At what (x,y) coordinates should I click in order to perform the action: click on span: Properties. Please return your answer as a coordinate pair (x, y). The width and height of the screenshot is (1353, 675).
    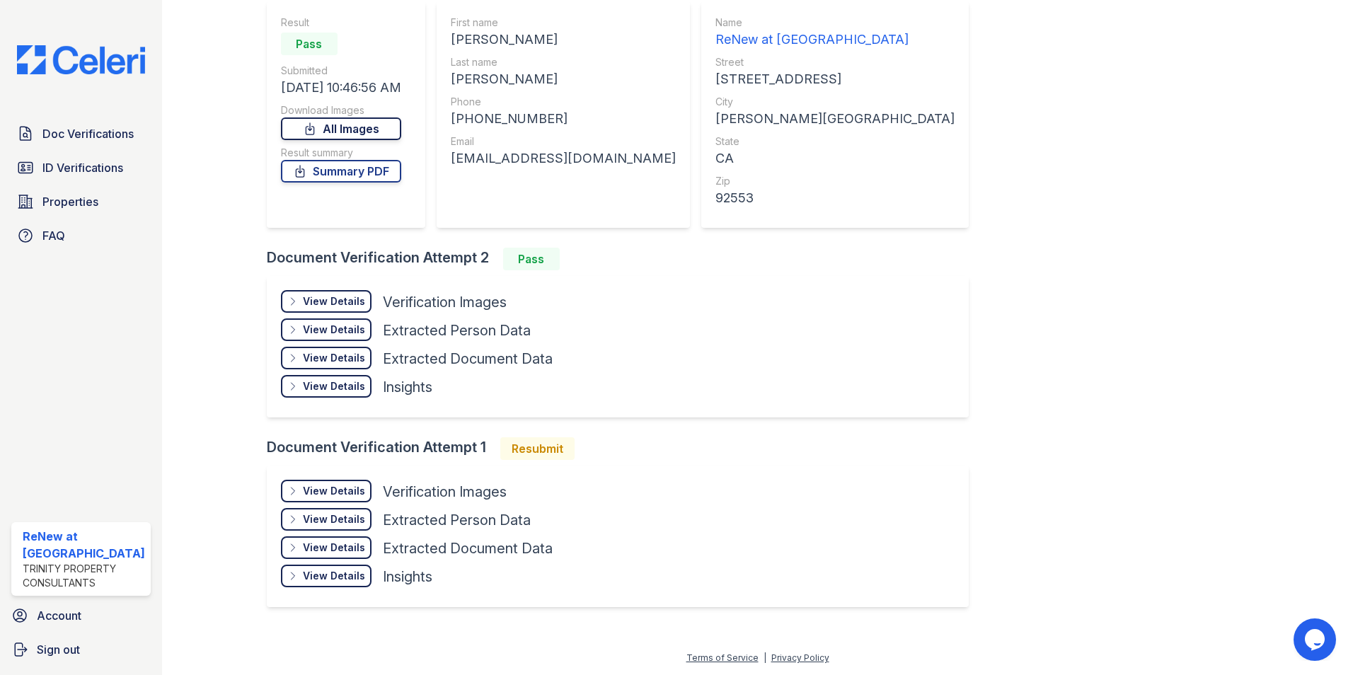
    Looking at the image, I should click on (70, 202).